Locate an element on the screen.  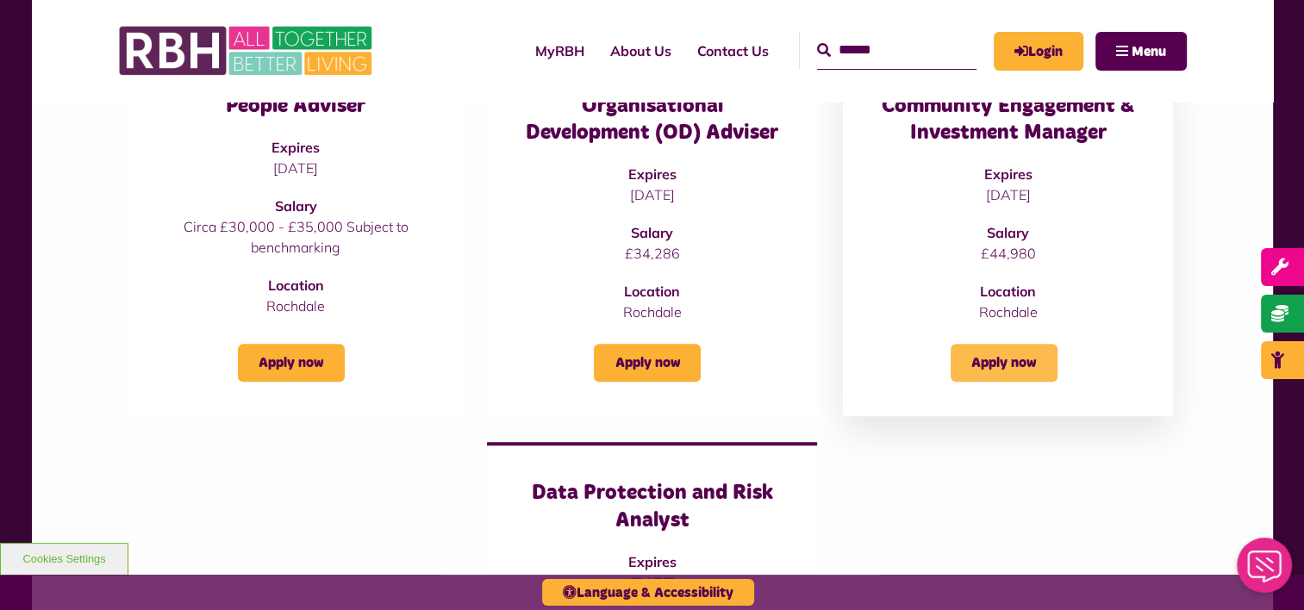
button: Language & Accessibility is located at coordinates (648, 592).